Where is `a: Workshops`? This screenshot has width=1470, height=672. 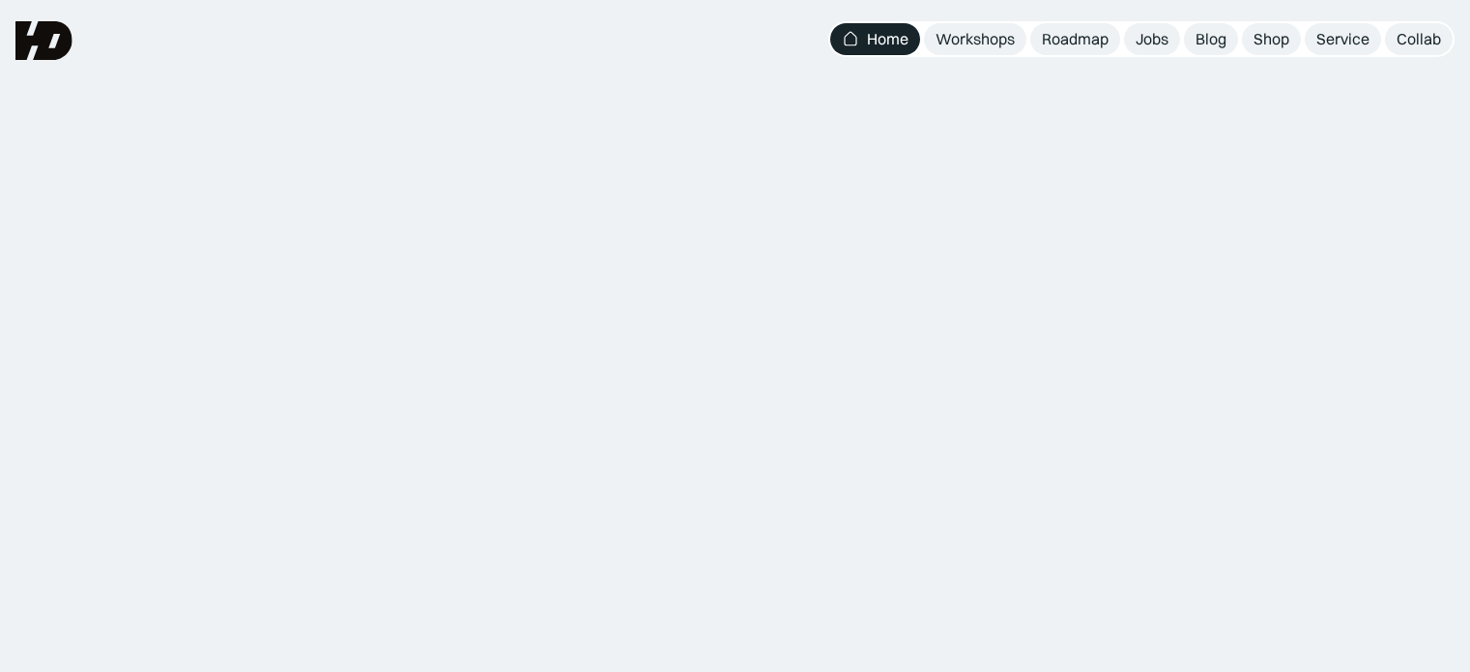
a: Workshops is located at coordinates (975, 39).